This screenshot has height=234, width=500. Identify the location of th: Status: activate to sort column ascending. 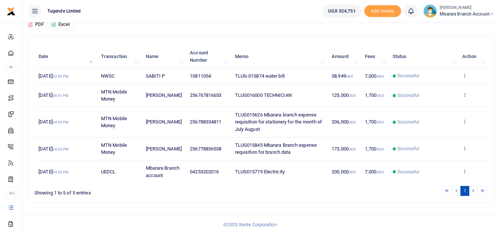
(423, 57).